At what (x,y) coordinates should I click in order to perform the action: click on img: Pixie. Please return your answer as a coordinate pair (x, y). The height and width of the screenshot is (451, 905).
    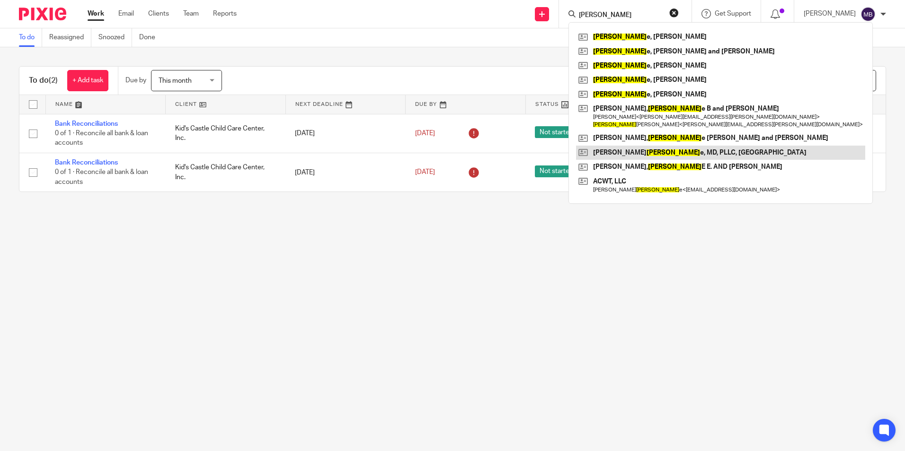
    Looking at the image, I should click on (43, 14).